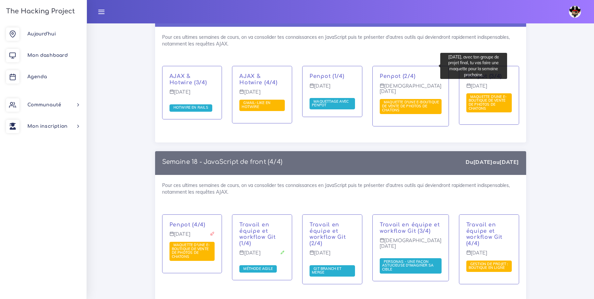 Image resolution: width=594 pixels, height=299 pixels. What do you see at coordinates (488, 266) in the screenshot?
I see `span: Gestion de projet : boutique en ligne` at bounding box center [488, 266].